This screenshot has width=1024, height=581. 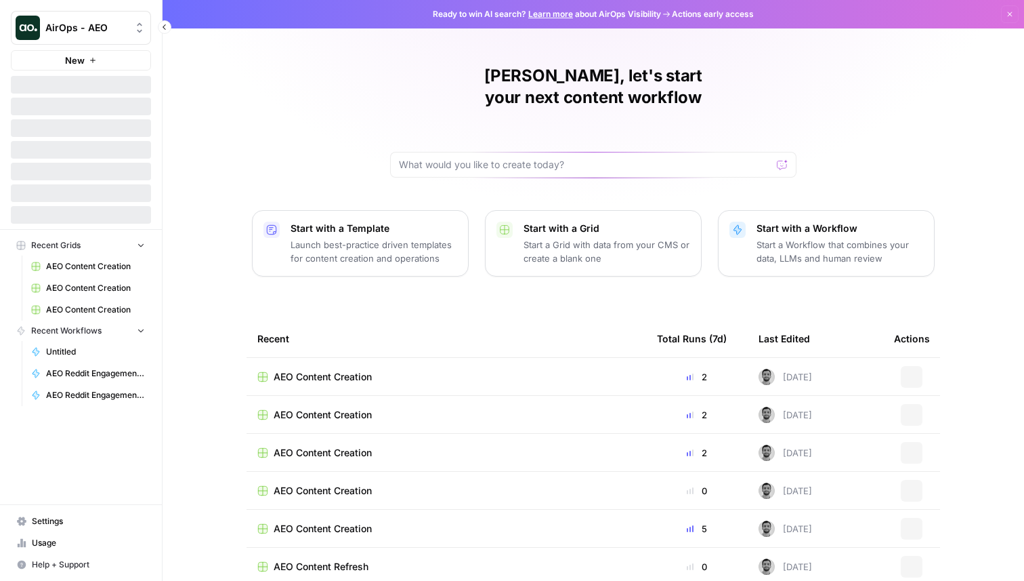 What do you see at coordinates (447, 566) in the screenshot?
I see `a: AEO Content Refresh` at bounding box center [447, 566].